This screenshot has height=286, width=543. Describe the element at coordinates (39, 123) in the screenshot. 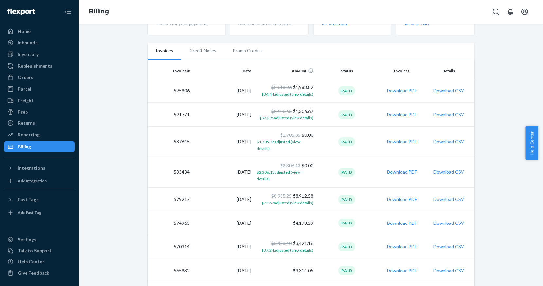

I see `a: Returns` at that location.